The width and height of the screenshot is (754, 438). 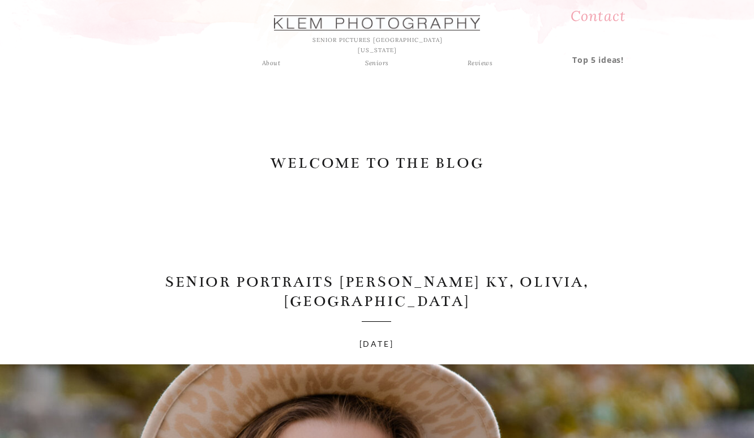 What do you see at coordinates (598, 58) in the screenshot?
I see `h3: Top 5 ideas!` at bounding box center [598, 58].